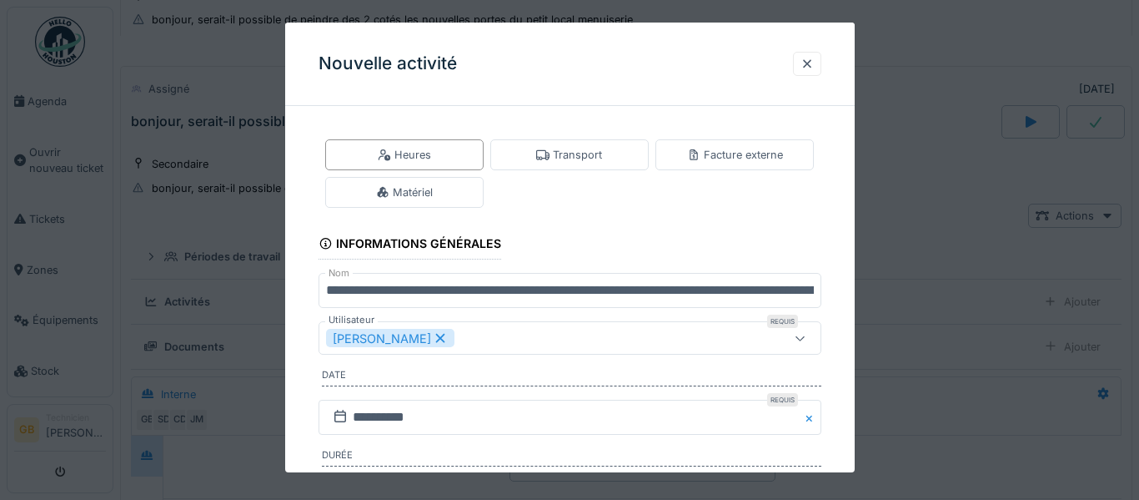  What do you see at coordinates (571, 377) in the screenshot?
I see `label: Date` at bounding box center [571, 377].